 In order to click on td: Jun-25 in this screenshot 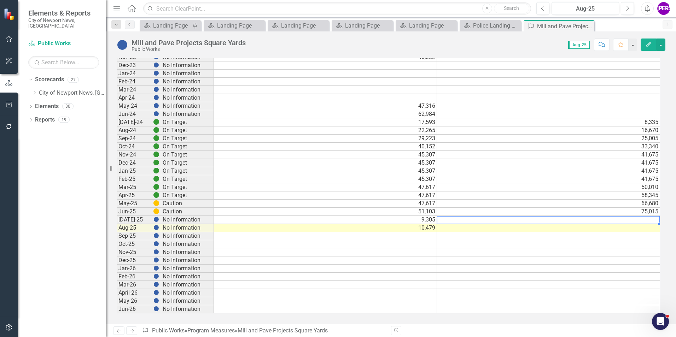, I will do `click(134, 212)`.